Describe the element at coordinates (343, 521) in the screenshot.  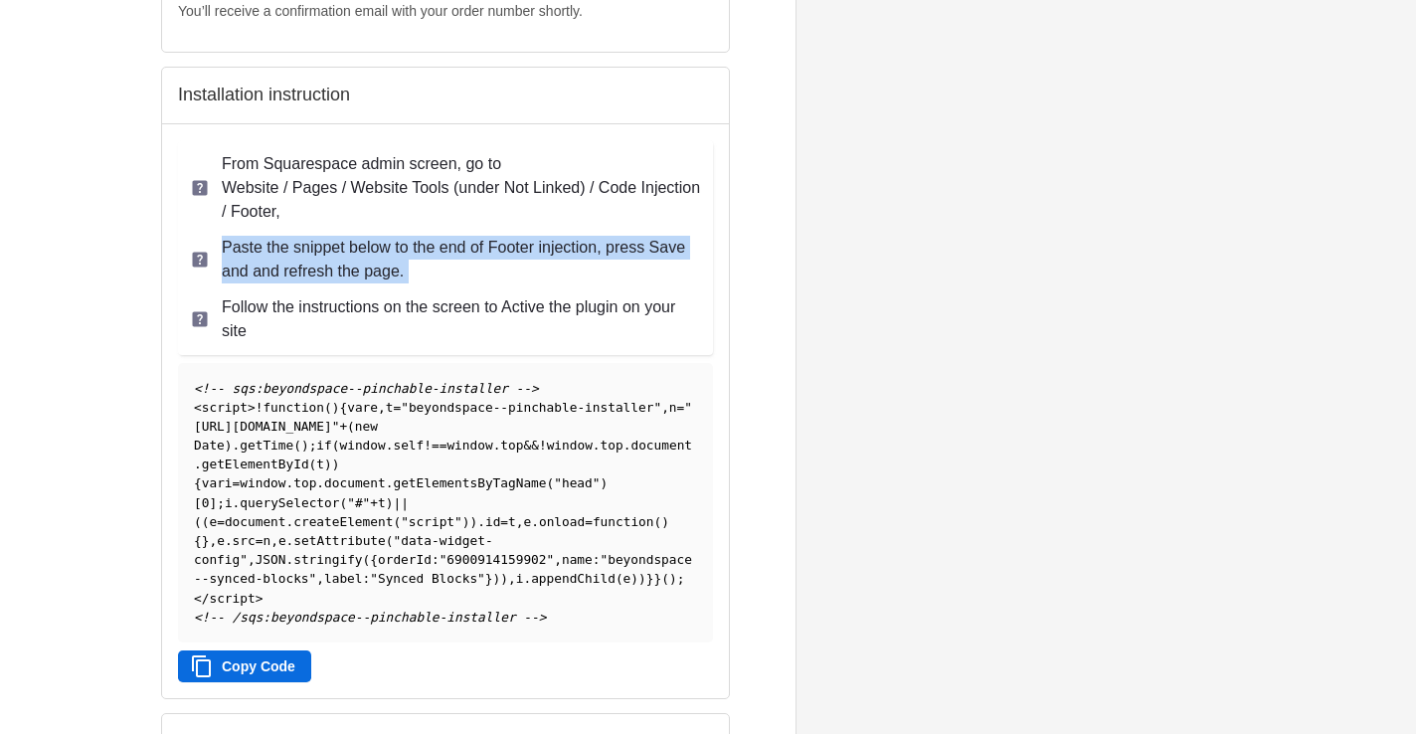
I see `span: createElement` at that location.